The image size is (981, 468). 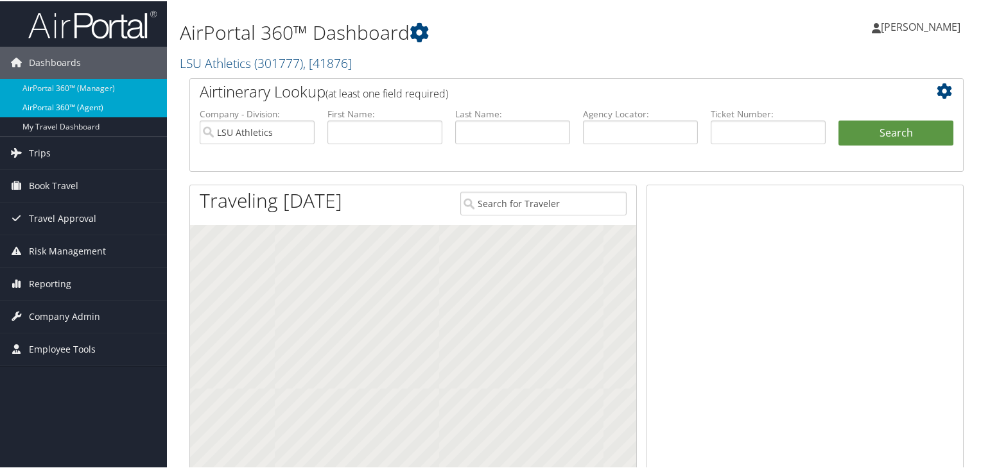 I want to click on span: Book Travel, so click(x=53, y=185).